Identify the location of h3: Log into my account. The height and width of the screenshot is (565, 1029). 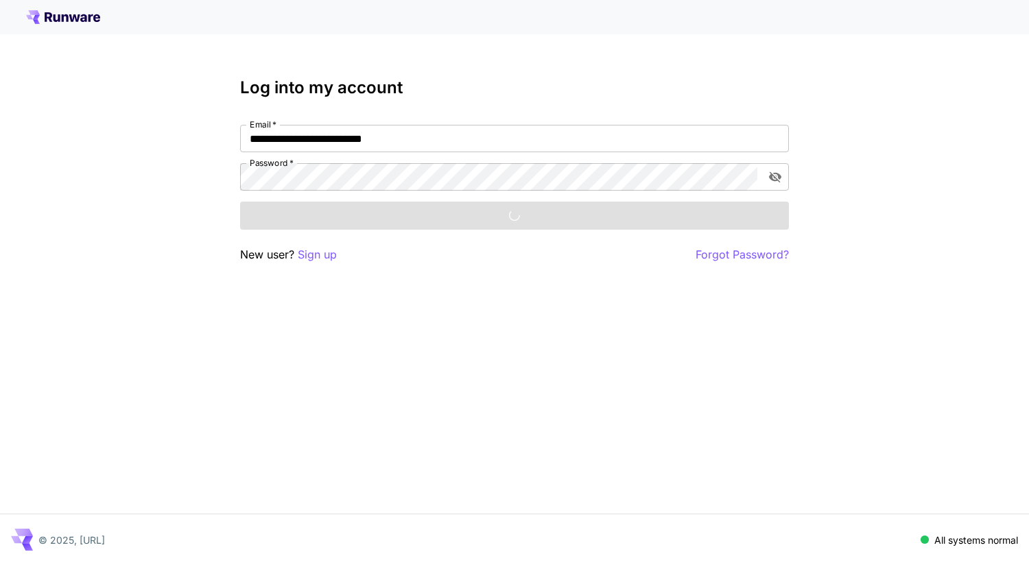
(514, 88).